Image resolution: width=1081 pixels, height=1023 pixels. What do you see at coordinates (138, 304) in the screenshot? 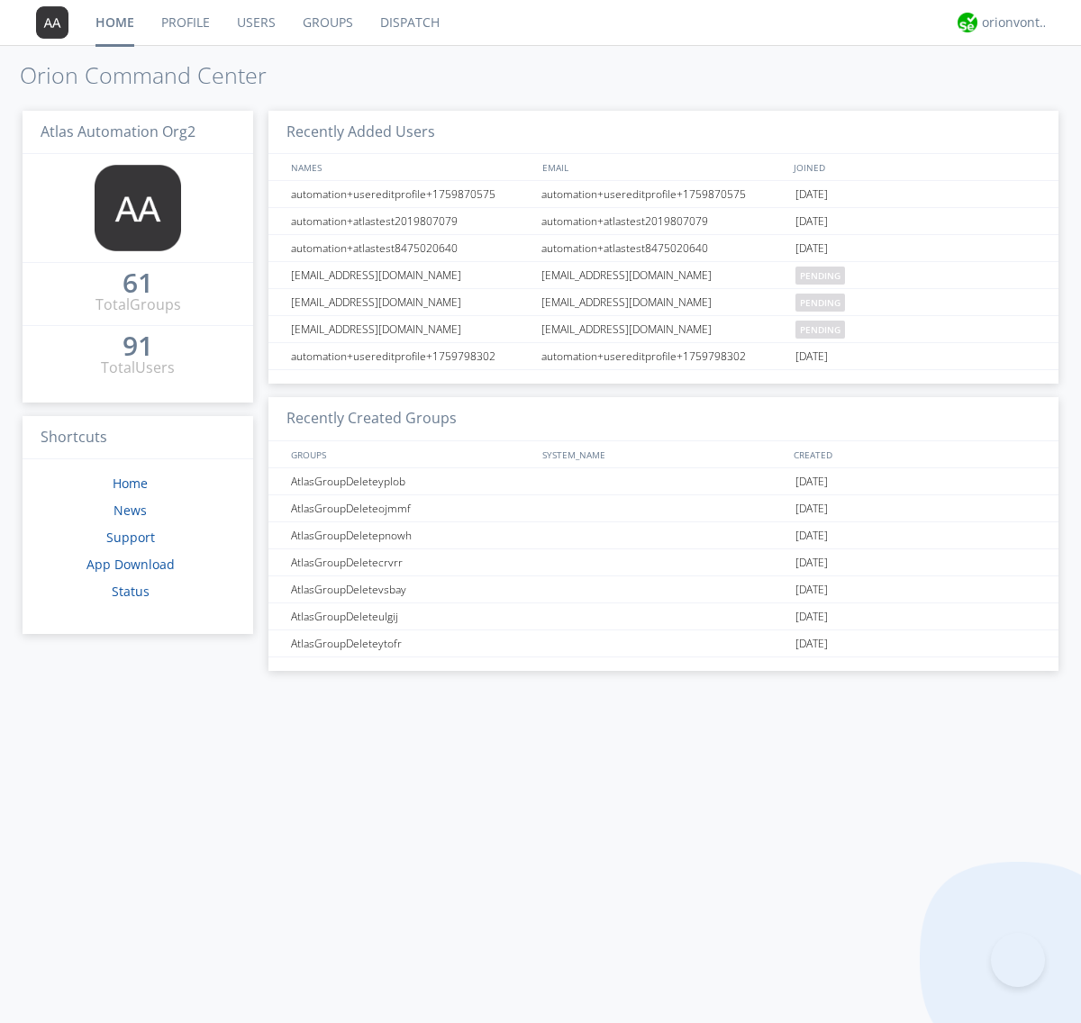
I see `div: Total Groups` at bounding box center [138, 304].